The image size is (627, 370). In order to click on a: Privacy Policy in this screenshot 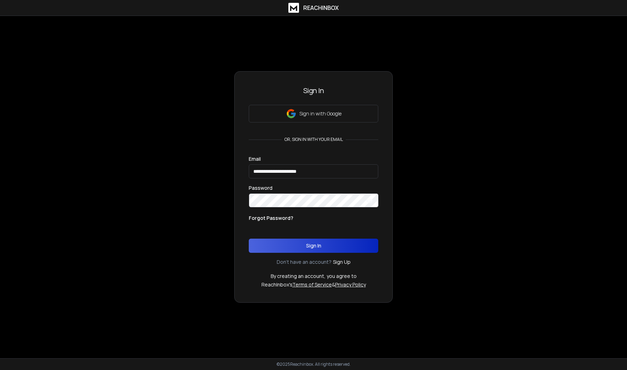, I will do `click(350, 284)`.